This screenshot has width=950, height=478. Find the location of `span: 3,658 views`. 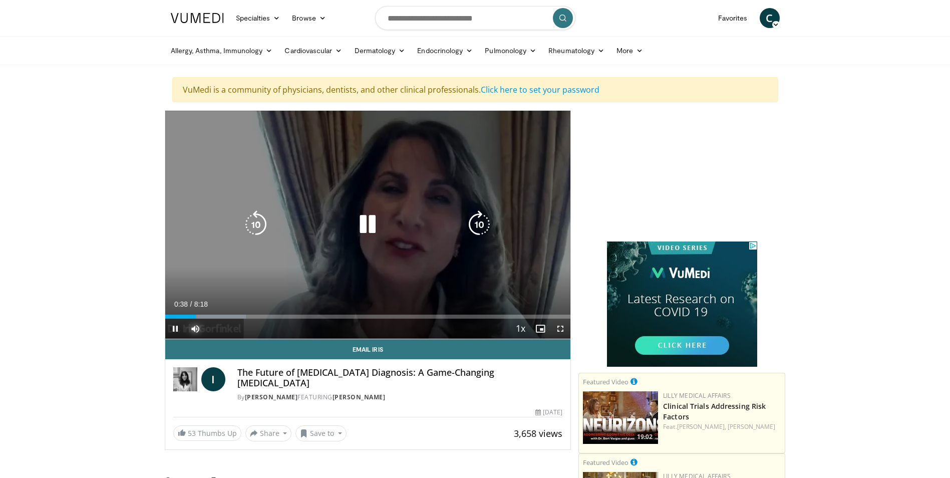

span: 3,658 views is located at coordinates (538, 433).